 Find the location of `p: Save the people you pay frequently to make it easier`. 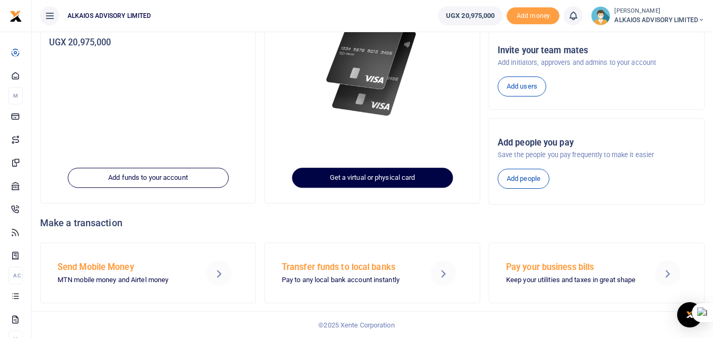

p: Save the people you pay frequently to make it easier is located at coordinates (597, 155).